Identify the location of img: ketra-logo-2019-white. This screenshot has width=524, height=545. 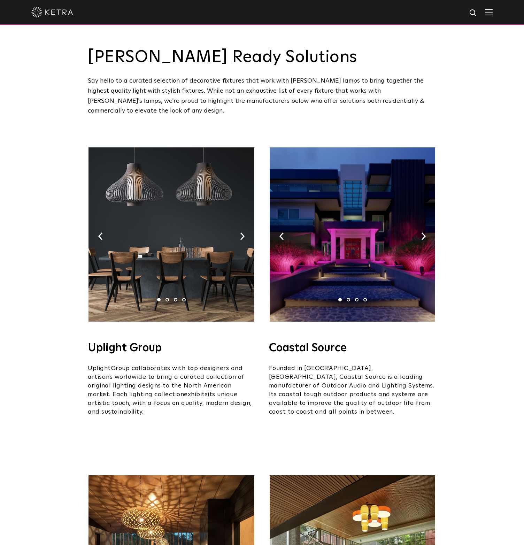
(52, 12).